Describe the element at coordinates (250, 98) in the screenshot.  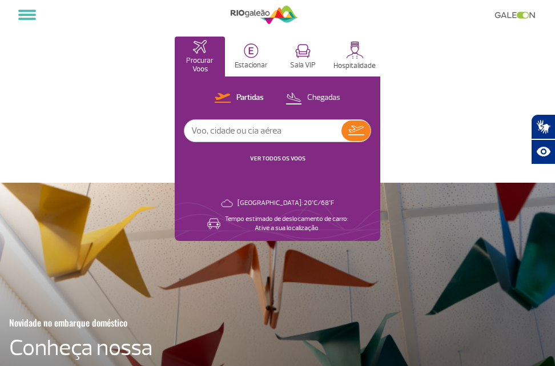
I see `p: Partidas` at that location.